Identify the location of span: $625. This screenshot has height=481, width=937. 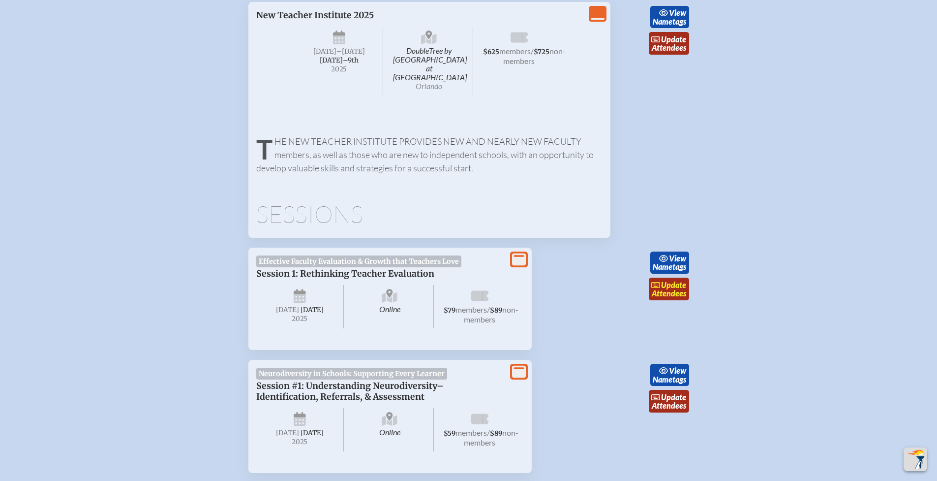
(491, 52).